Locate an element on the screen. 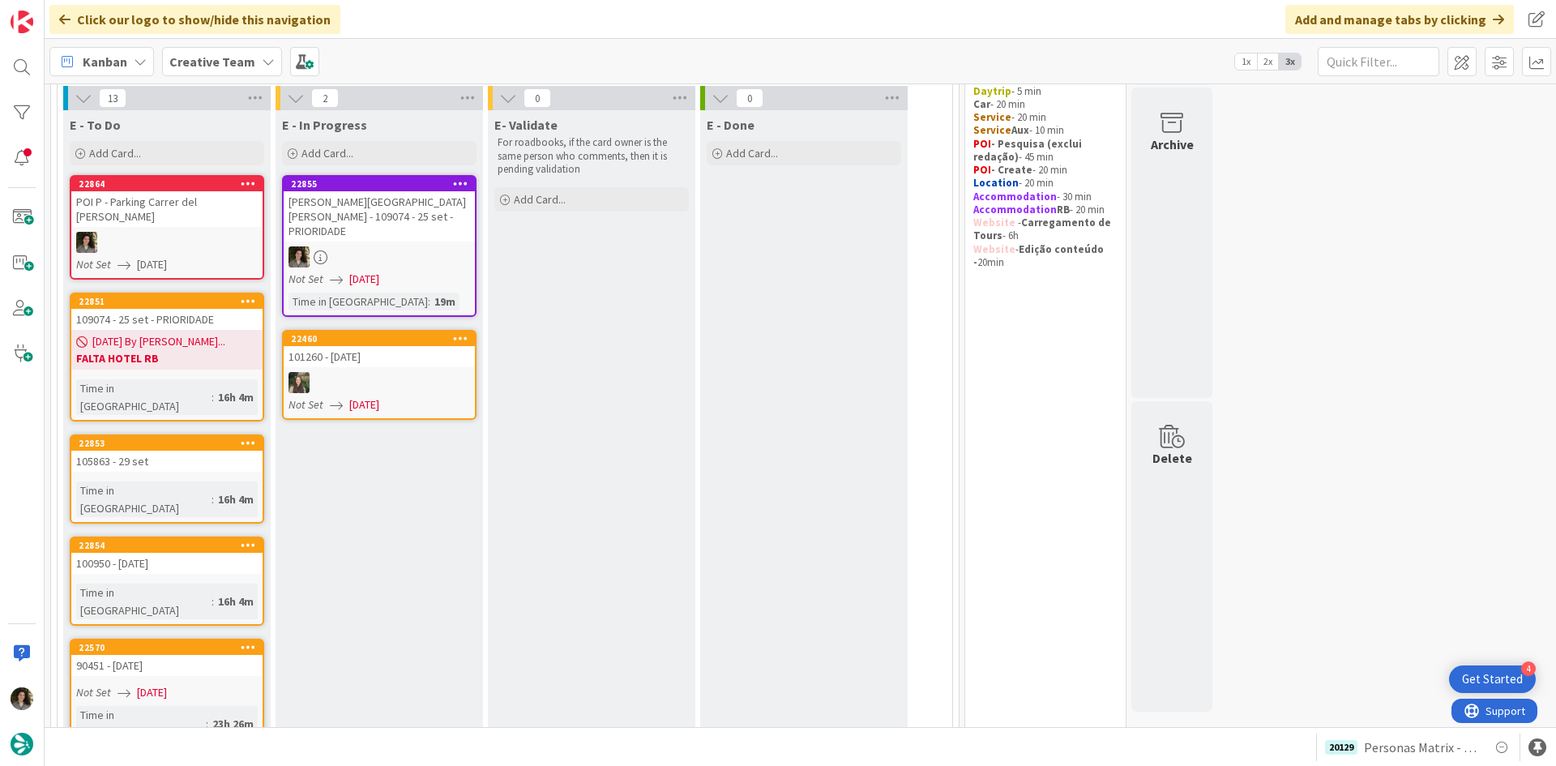  div: 22851109074 - 25 set - PRIORIDADE is located at coordinates (167, 312).